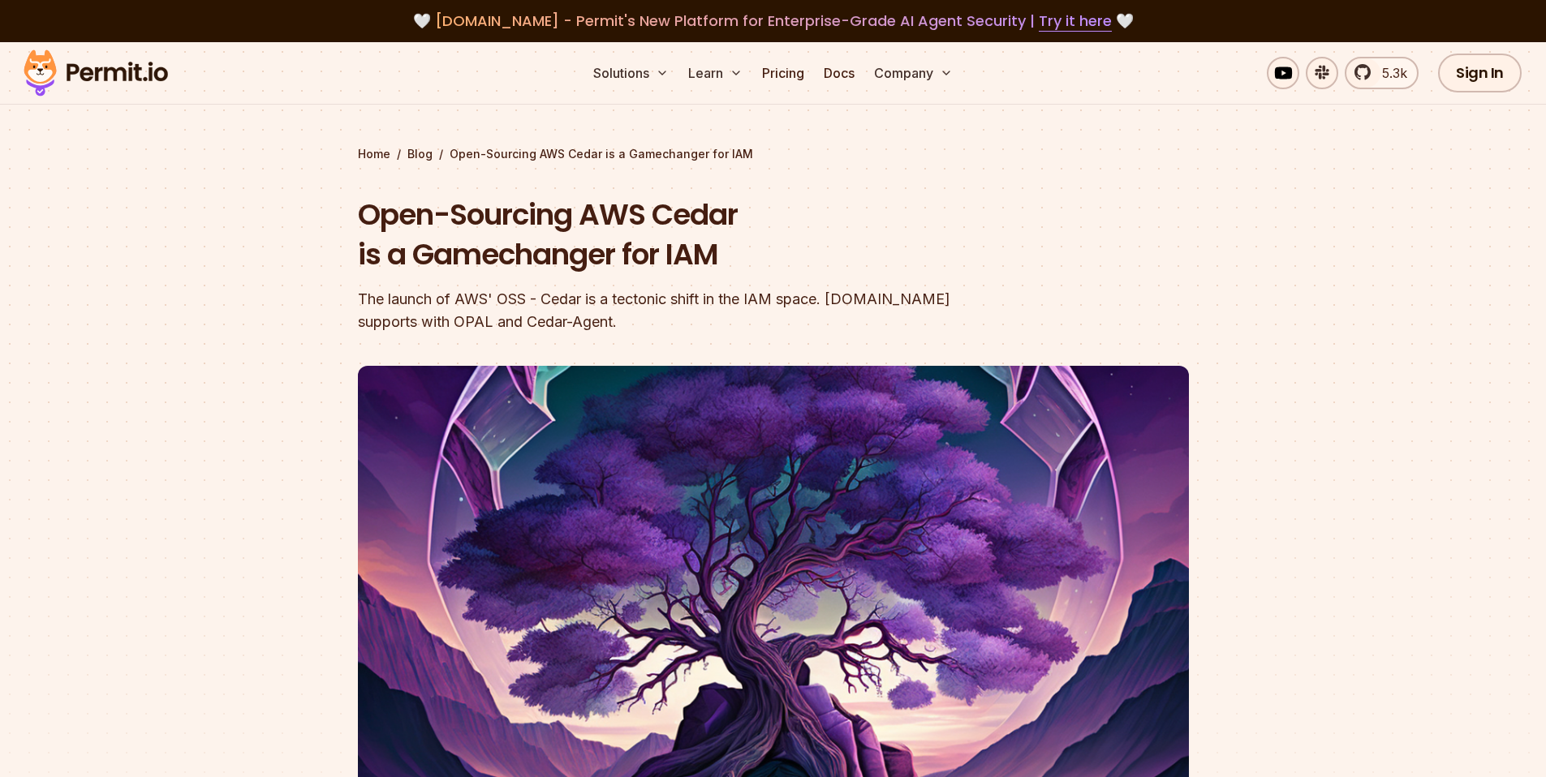 Image resolution: width=1546 pixels, height=777 pixels. Describe the element at coordinates (1075, 21) in the screenshot. I see `a: Try it here` at that location.